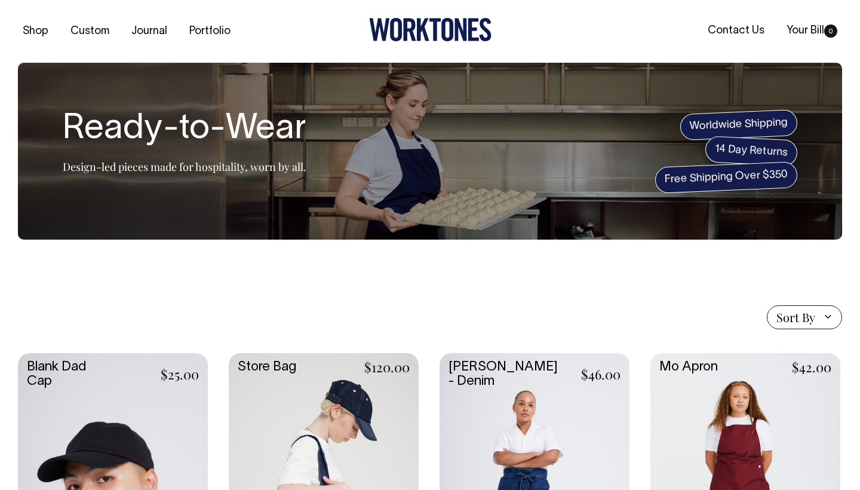 The height and width of the screenshot is (490, 860). Describe the element at coordinates (149, 31) in the screenshot. I see `a: Journal` at that location.